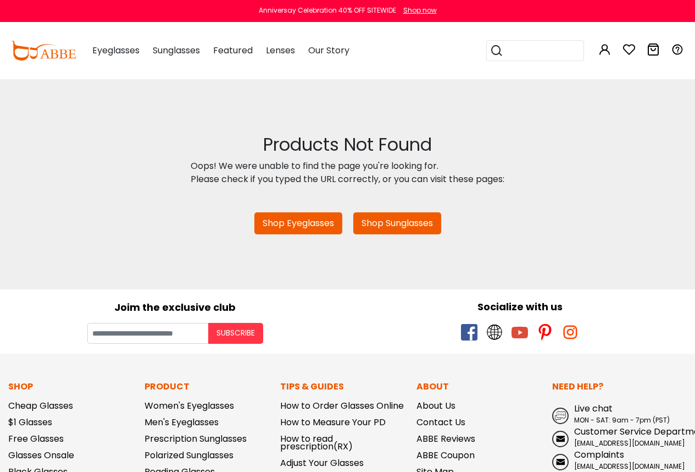  Describe the element at coordinates (620, 413) in the screenshot. I see `a: Live chat MON - SAT: 9am - 7pm (PST)` at that location.